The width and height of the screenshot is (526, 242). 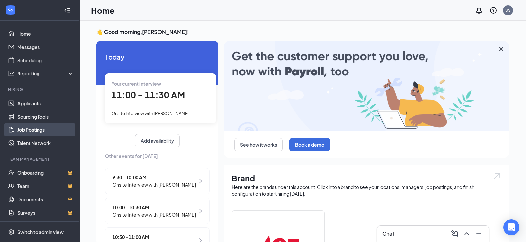 I want to click on div: Hiring, so click(x=40, y=90).